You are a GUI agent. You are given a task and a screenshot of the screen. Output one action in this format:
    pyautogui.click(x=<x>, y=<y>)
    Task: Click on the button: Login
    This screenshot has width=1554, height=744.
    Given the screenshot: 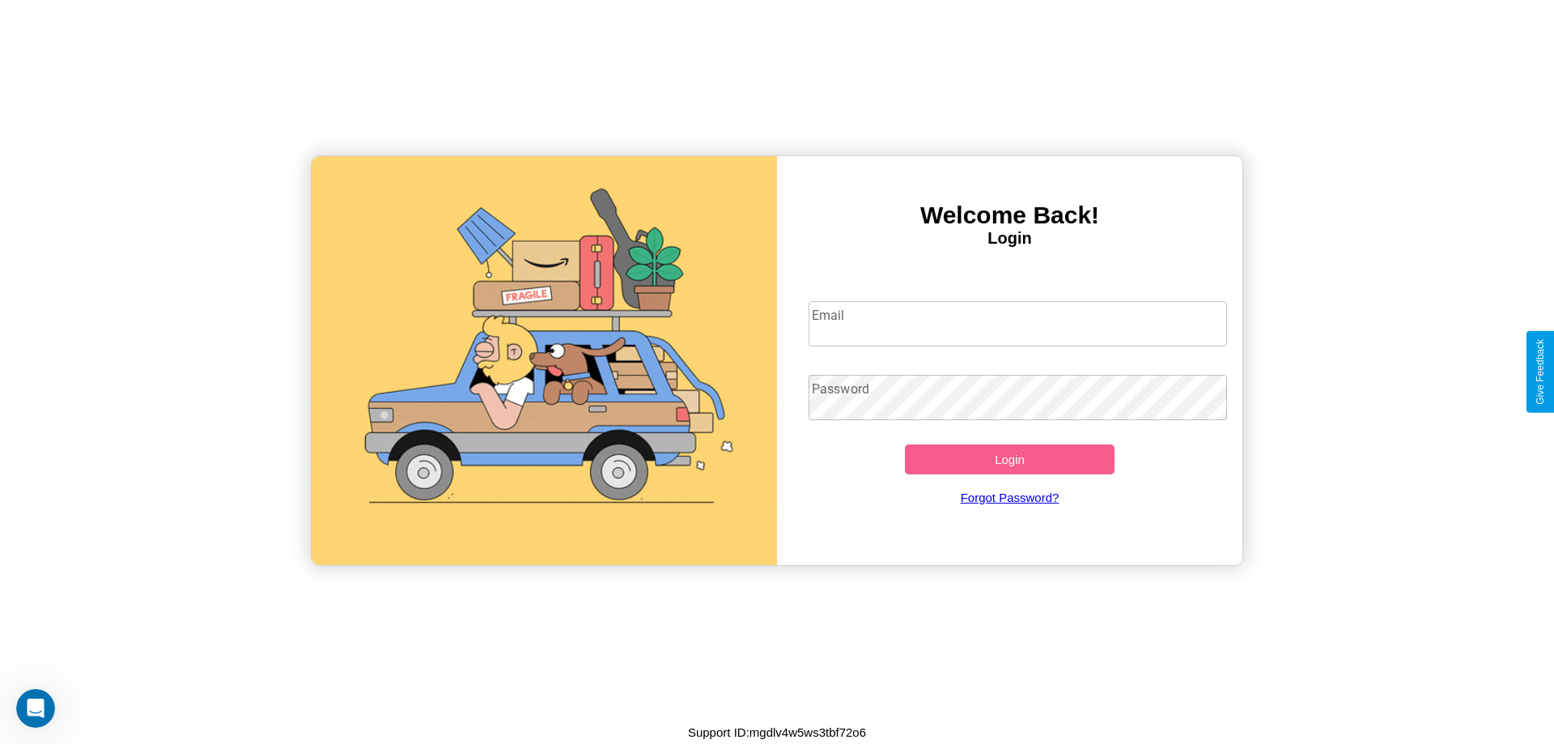 What is the action you would take?
    pyautogui.click(x=1010, y=459)
    